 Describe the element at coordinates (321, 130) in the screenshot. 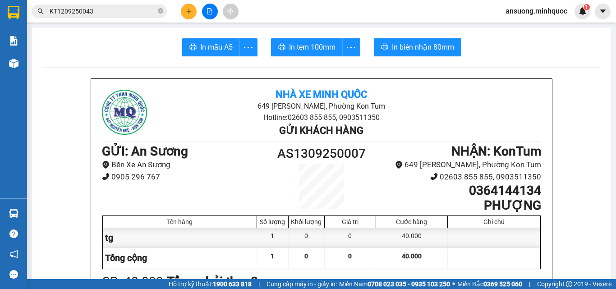

I see `b: Gửi khách hàng` at that location.